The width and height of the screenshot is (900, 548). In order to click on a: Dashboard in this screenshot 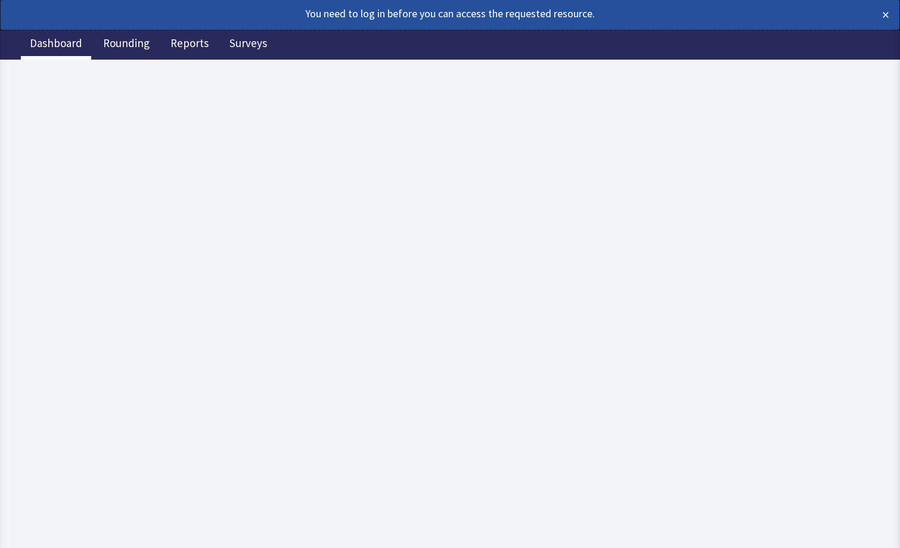, I will do `click(56, 45)`.